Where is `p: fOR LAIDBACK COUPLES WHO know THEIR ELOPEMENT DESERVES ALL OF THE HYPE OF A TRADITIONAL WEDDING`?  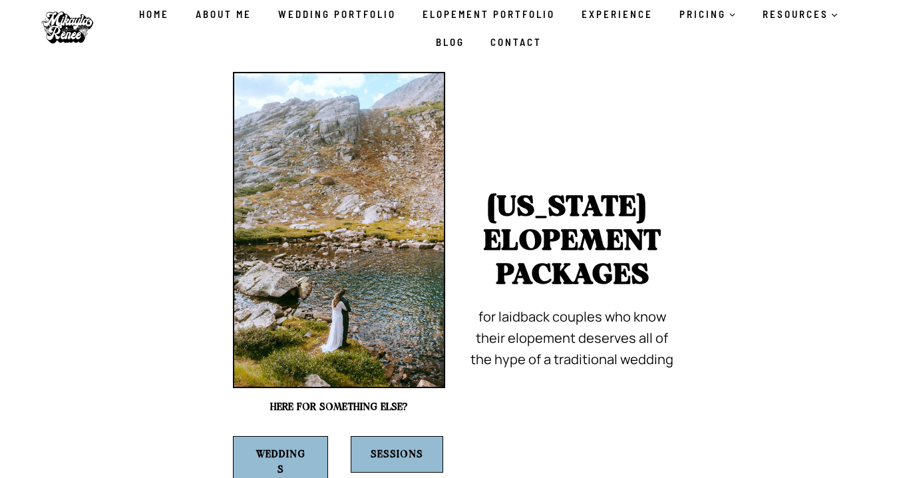
p: fOR LAIDBACK COUPLES WHO know THEIR ELOPEMENT DESERVES ALL OF THE HYPE OF A TRADITIONAL WEDDING is located at coordinates (572, 338).